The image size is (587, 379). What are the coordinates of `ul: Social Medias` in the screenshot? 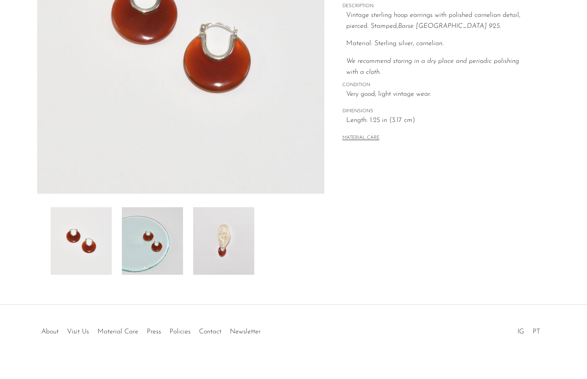 It's located at (529, 329).